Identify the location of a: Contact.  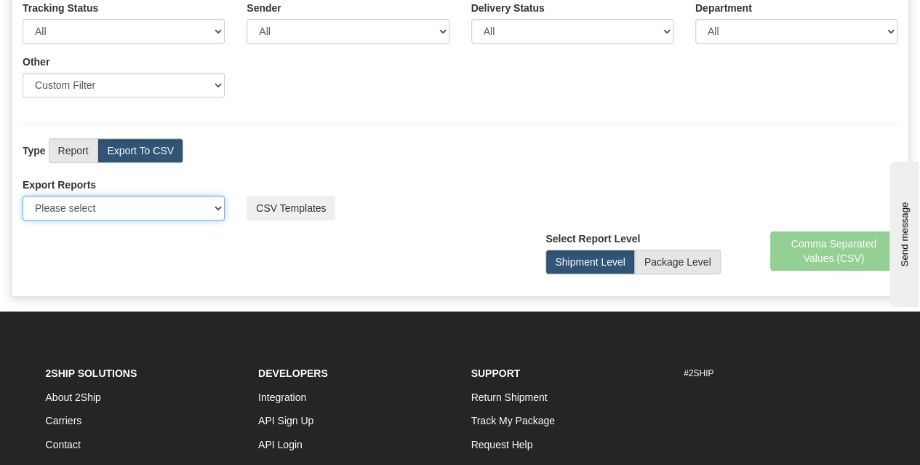
(63, 444).